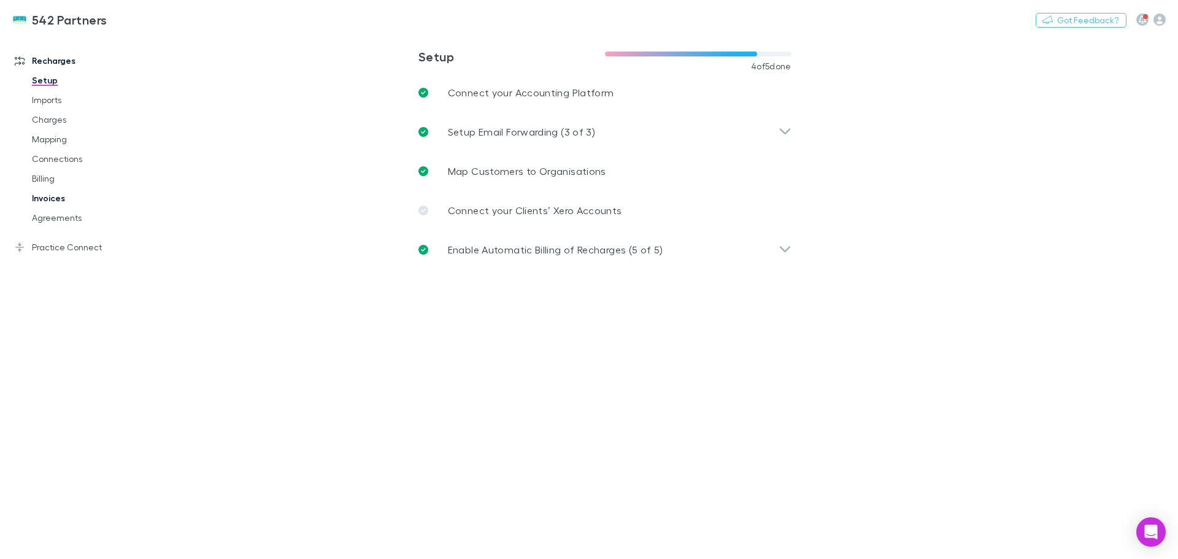 The height and width of the screenshot is (559, 1178). What do you see at coordinates (512, 56) in the screenshot?
I see `h3: Setup` at bounding box center [512, 56].